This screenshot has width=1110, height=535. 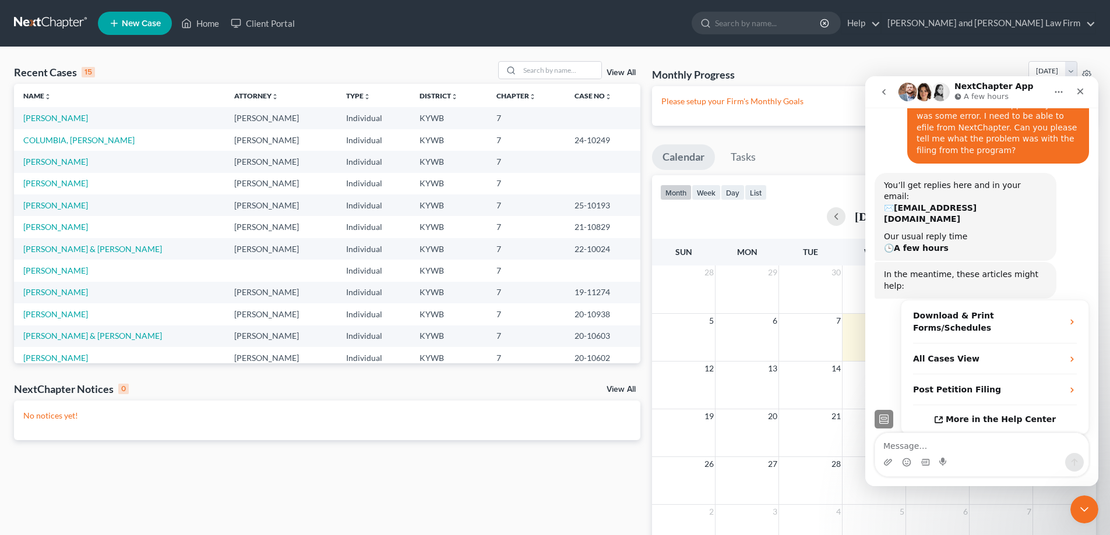 I want to click on button: month, so click(x=676, y=192).